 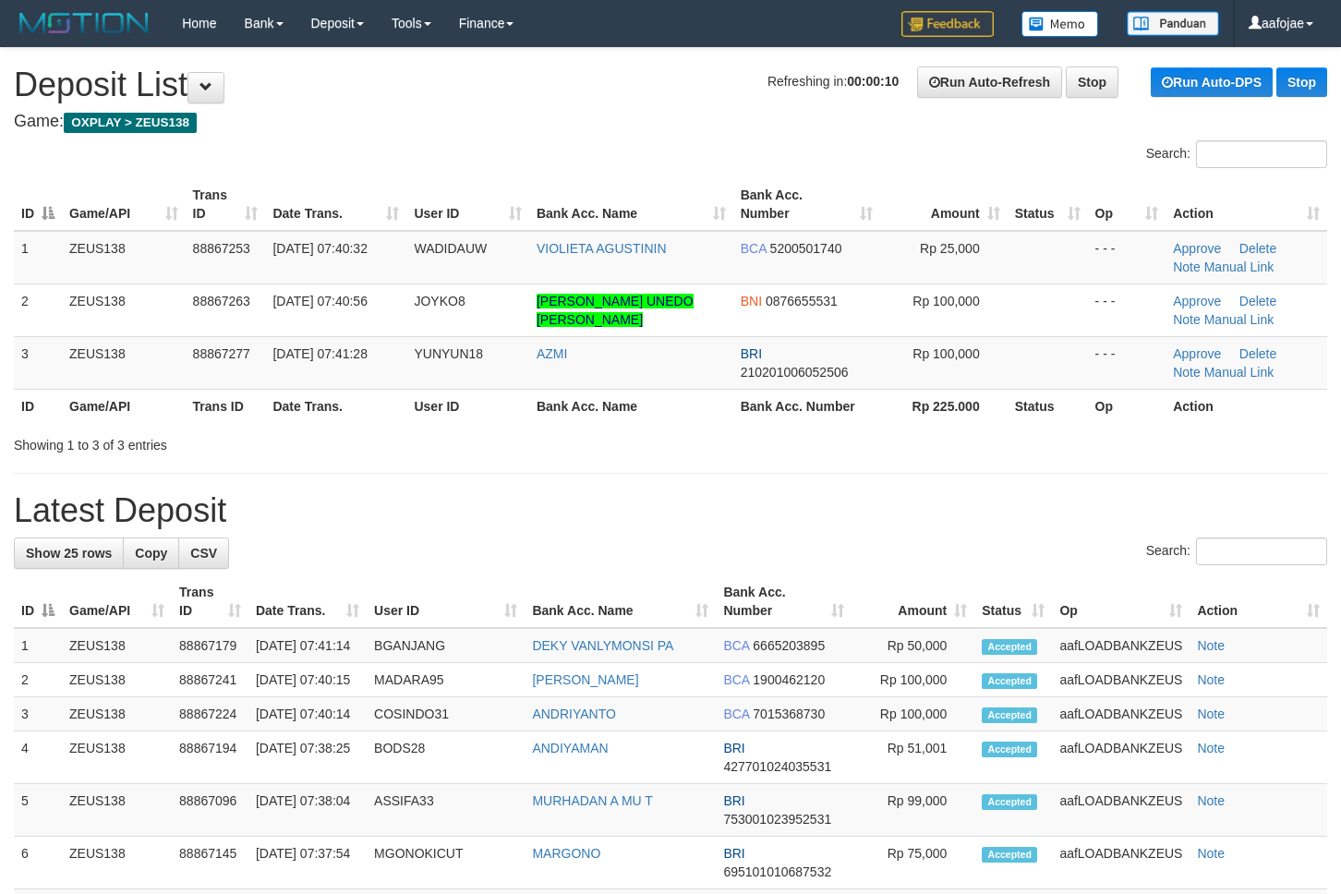 What do you see at coordinates (777, 766) in the screenshot?
I see `span: Copy 427701024035531 to clipboard` at bounding box center [777, 766].